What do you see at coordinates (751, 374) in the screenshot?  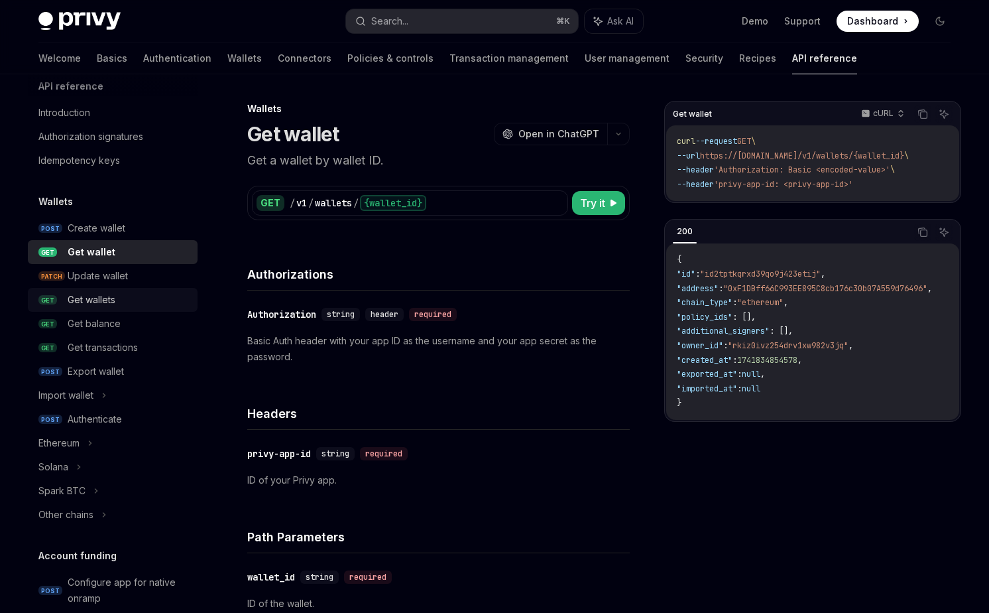 I see `span: null` at bounding box center [751, 374].